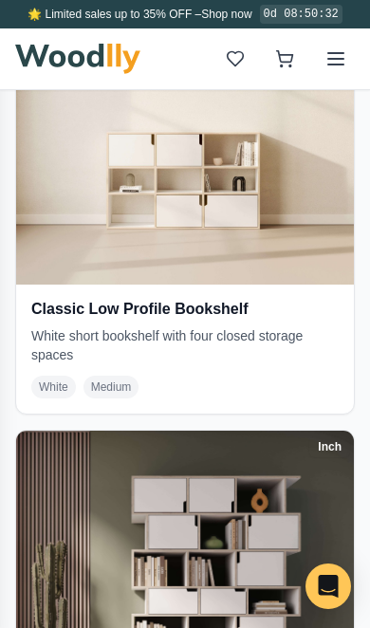 This screenshot has height=628, width=370. What do you see at coordinates (328, 586) in the screenshot?
I see `div: Open Intercom Messenger` at bounding box center [328, 586].